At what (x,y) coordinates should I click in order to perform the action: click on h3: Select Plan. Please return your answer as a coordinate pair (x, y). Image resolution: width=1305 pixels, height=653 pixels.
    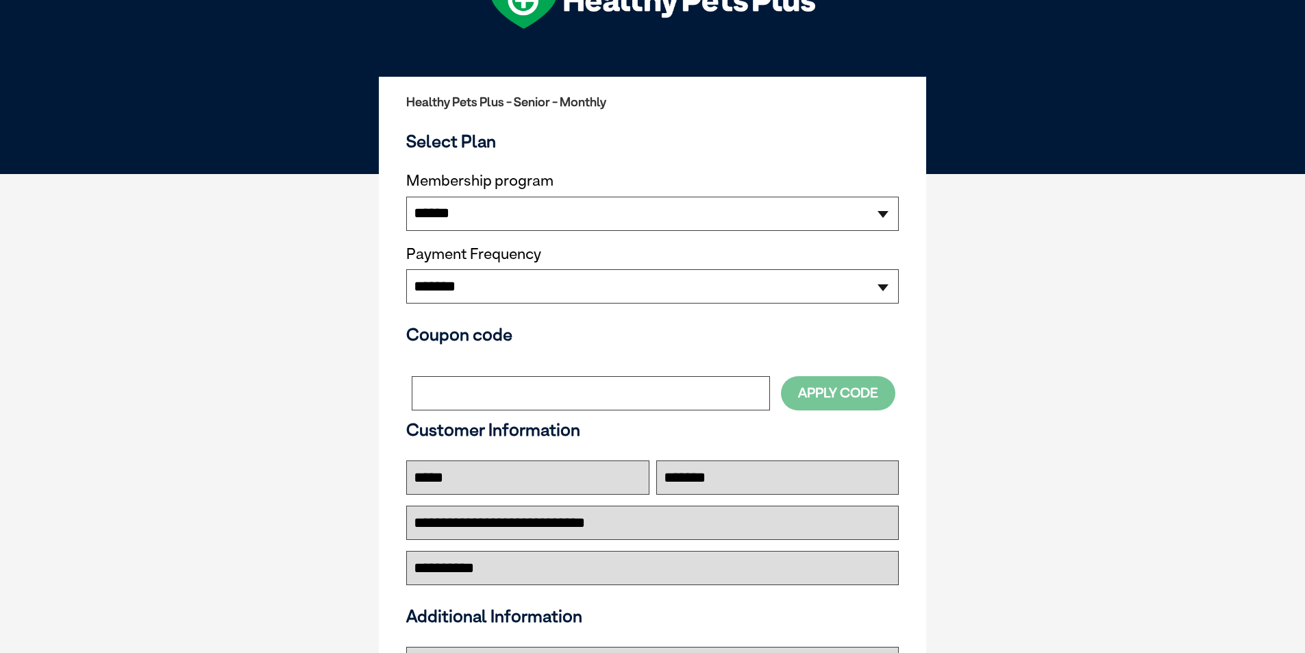
    Looking at the image, I should click on (652, 141).